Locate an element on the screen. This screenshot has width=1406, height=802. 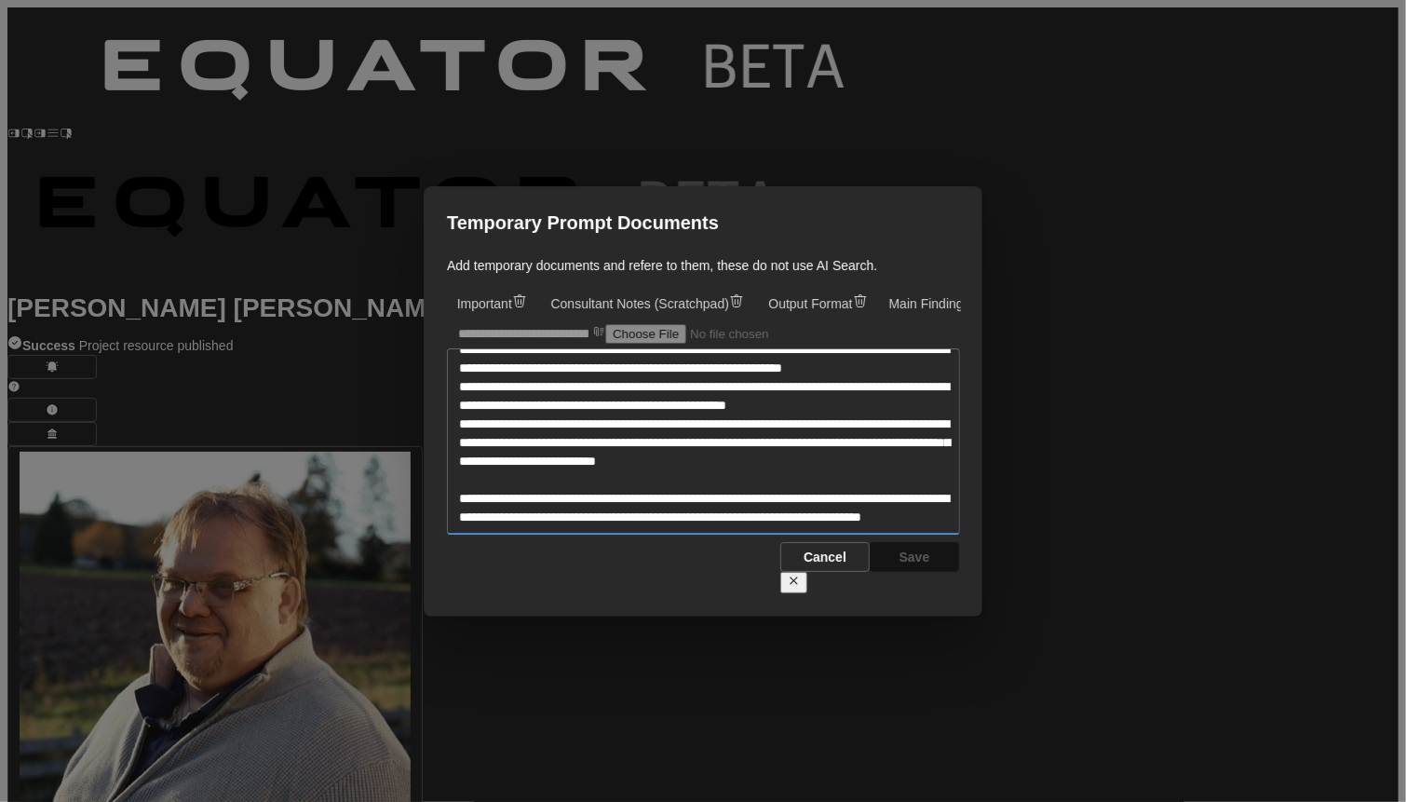
span: Output Format is located at coordinates (810, 304).